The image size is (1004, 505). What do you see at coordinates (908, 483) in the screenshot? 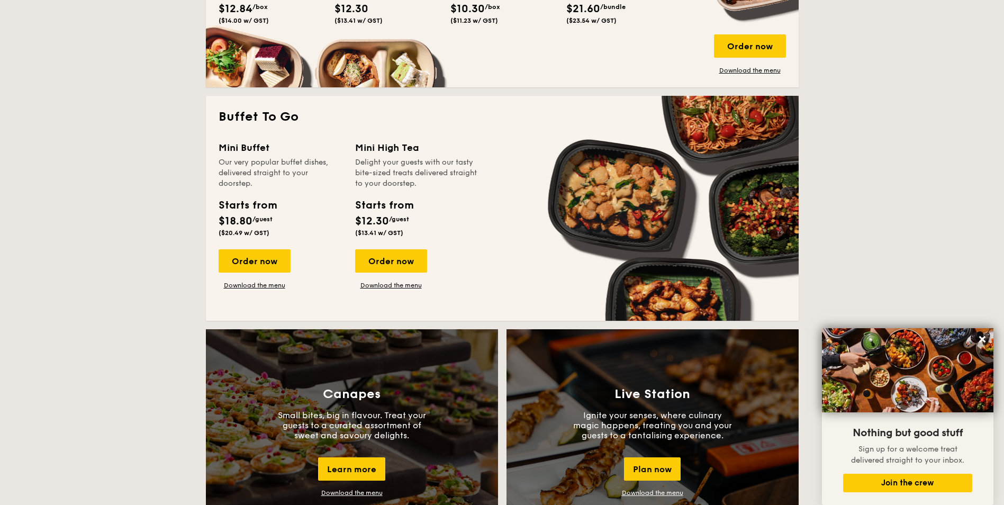
I see `button: Join the crew` at bounding box center [908, 483].